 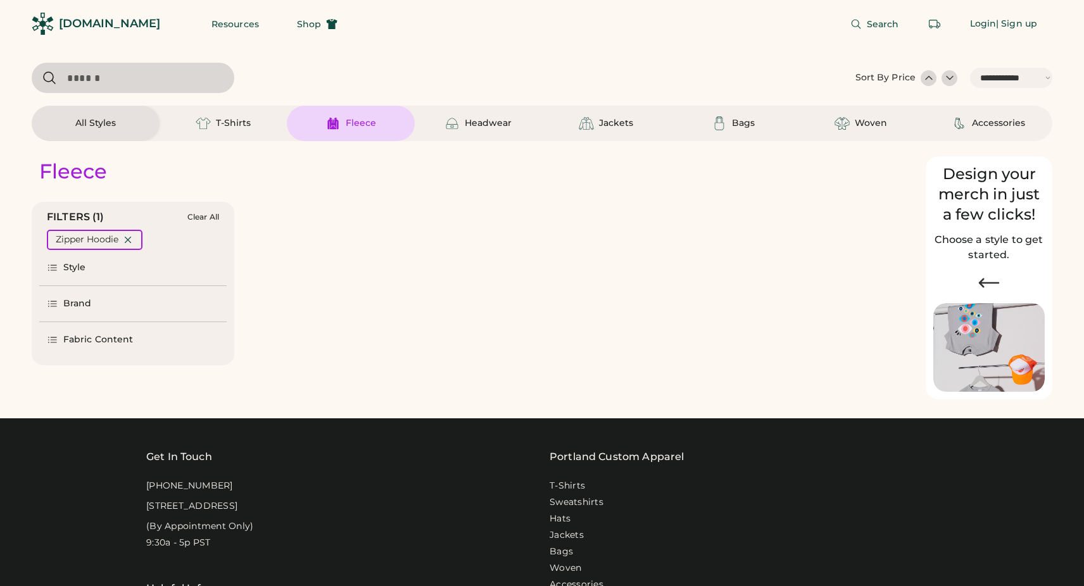 What do you see at coordinates (567, 486) in the screenshot?
I see `a: T-Shirts` at bounding box center [567, 486].